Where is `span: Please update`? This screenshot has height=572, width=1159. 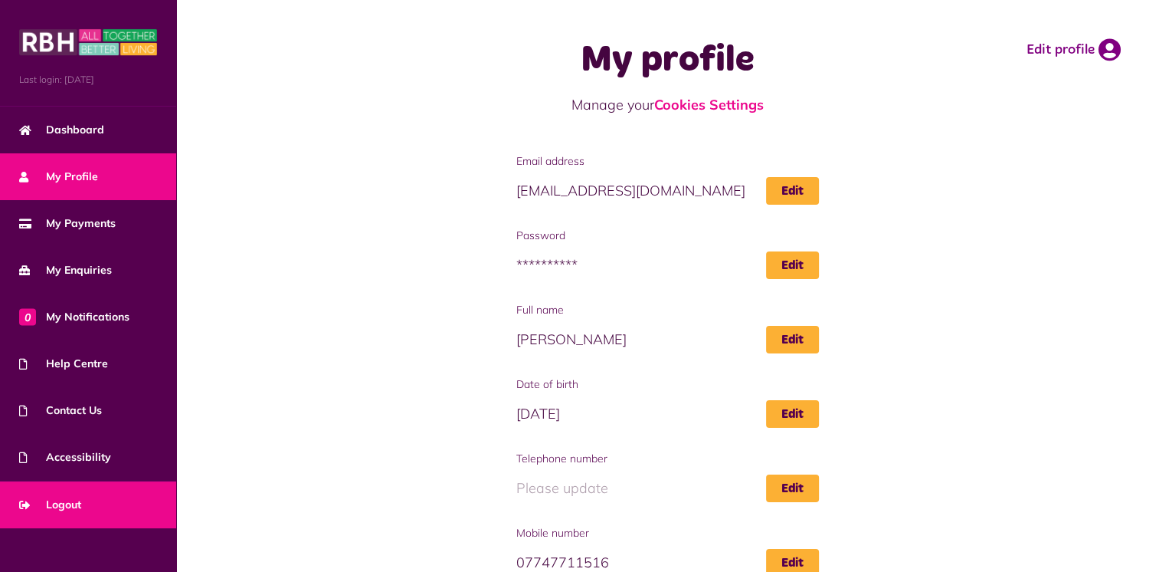
span: Please update is located at coordinates (667, 488).